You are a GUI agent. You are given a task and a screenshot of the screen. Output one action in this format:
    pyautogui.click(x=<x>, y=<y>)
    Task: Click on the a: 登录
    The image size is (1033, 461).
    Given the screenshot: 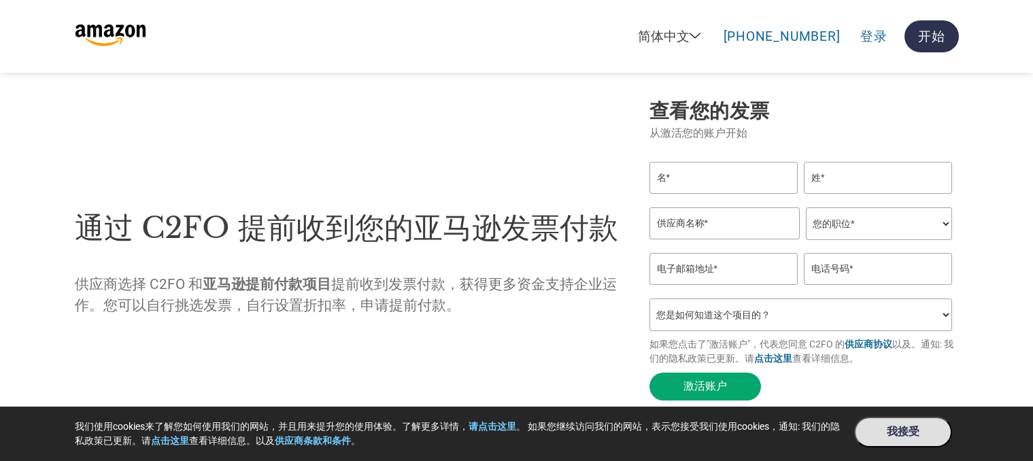 What is the action you would take?
    pyautogui.click(x=874, y=37)
    